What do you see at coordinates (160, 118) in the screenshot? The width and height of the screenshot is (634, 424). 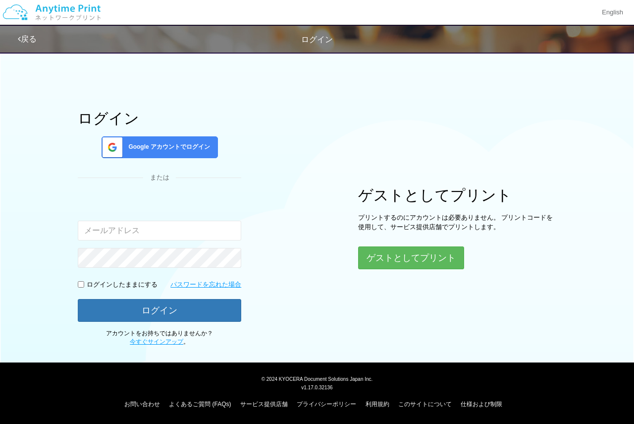 I see `h1: ログイン` at bounding box center [160, 118].